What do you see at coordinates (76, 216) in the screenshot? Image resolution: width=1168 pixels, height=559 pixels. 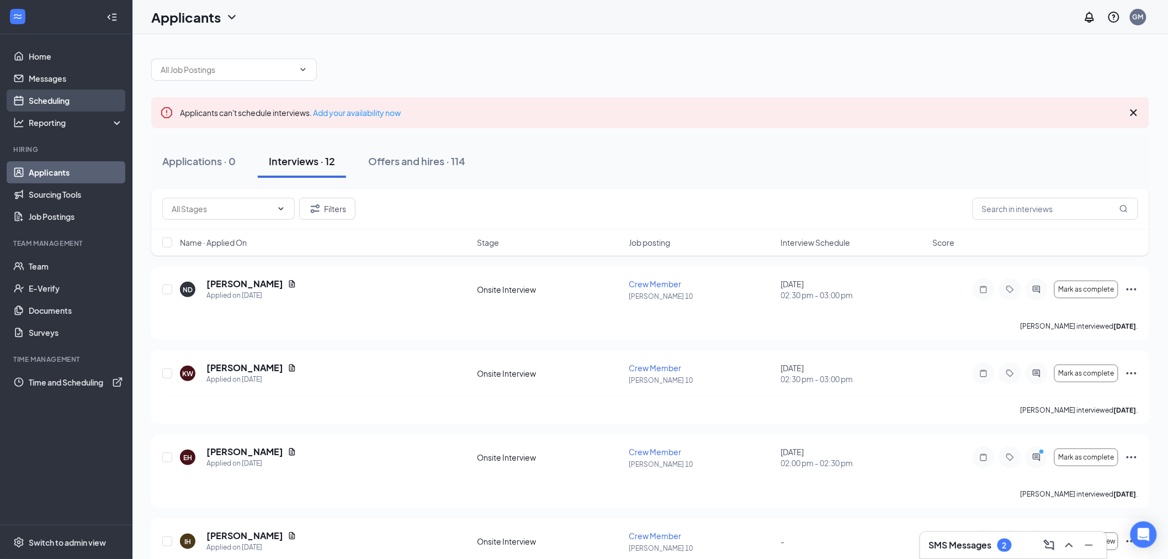 I see `a: Job Postings` at bounding box center [76, 216].